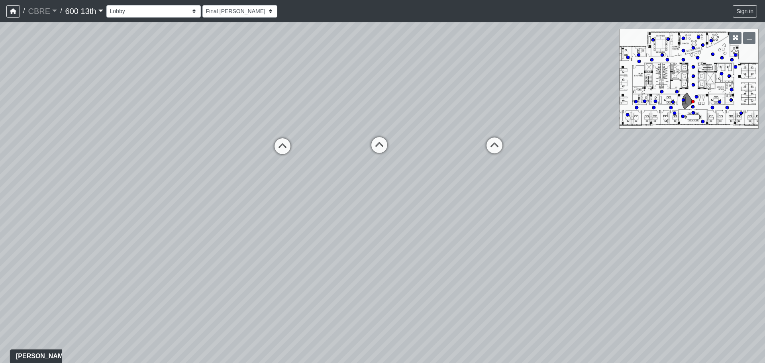 This screenshot has width=765, height=363. What do you see at coordinates (42, 11) in the screenshot?
I see `a: CBRE` at bounding box center [42, 11].